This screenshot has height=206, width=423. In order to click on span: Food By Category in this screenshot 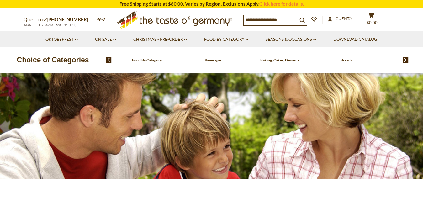, I will do `click(147, 60)`.